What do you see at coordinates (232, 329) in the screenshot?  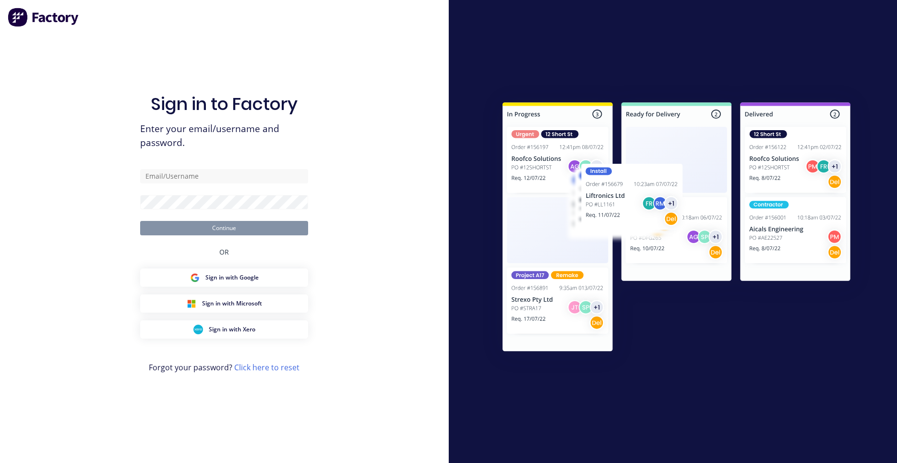 I see `span: Sign in with Xero` at bounding box center [232, 329].